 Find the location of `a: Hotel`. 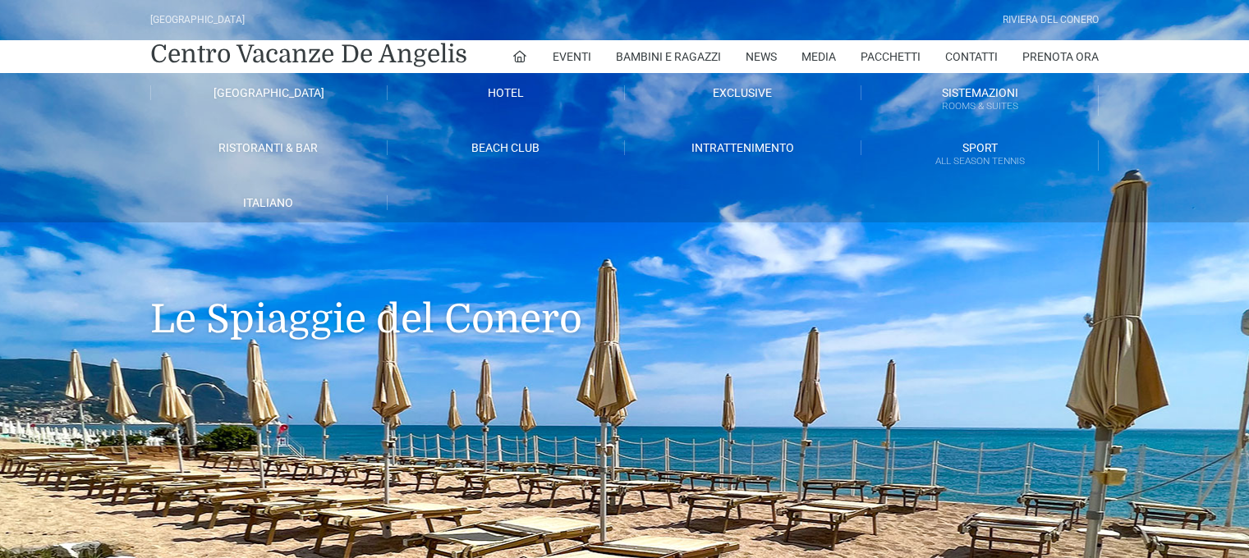

a: Hotel is located at coordinates (506, 93).